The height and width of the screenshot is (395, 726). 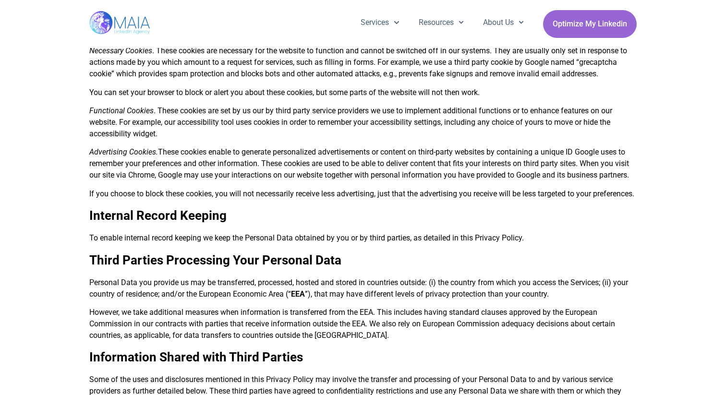 I want to click on p: To enable internal record keeping we keep the Personal Data obtained by you or by third parties, ..., so click(x=363, y=238).